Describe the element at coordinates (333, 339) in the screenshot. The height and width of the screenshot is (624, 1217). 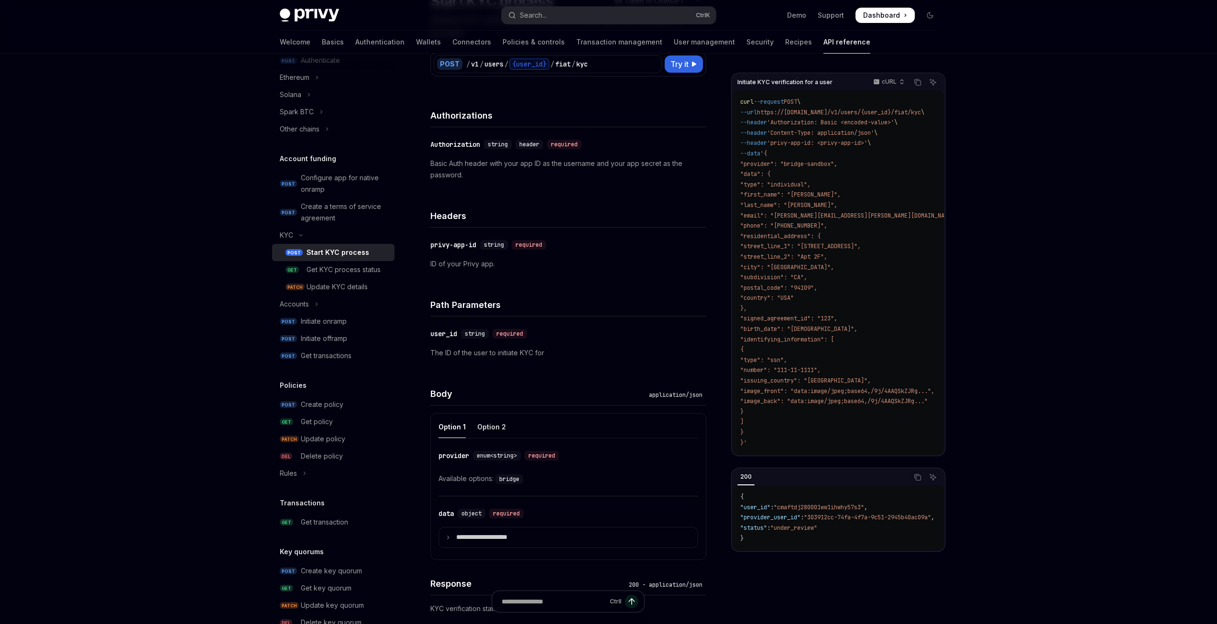
I see `a: POSTInitiate offramp` at that location.